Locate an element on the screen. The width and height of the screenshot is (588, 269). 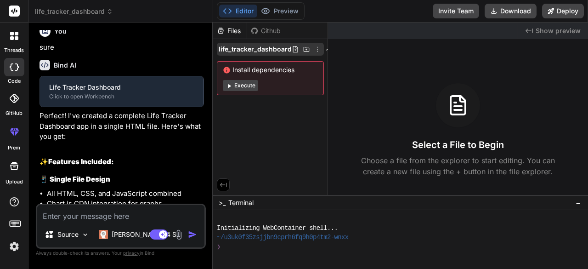
p: Perfect! I've created a complete Life Tracker Dashboard app in a single HTML file. Here's what yo... is located at coordinates (122, 126).